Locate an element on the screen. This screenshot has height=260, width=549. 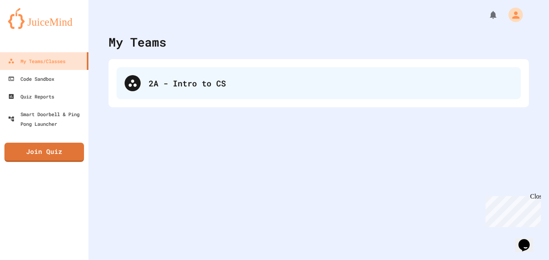
div: Code Sandbox is located at coordinates (31, 79).